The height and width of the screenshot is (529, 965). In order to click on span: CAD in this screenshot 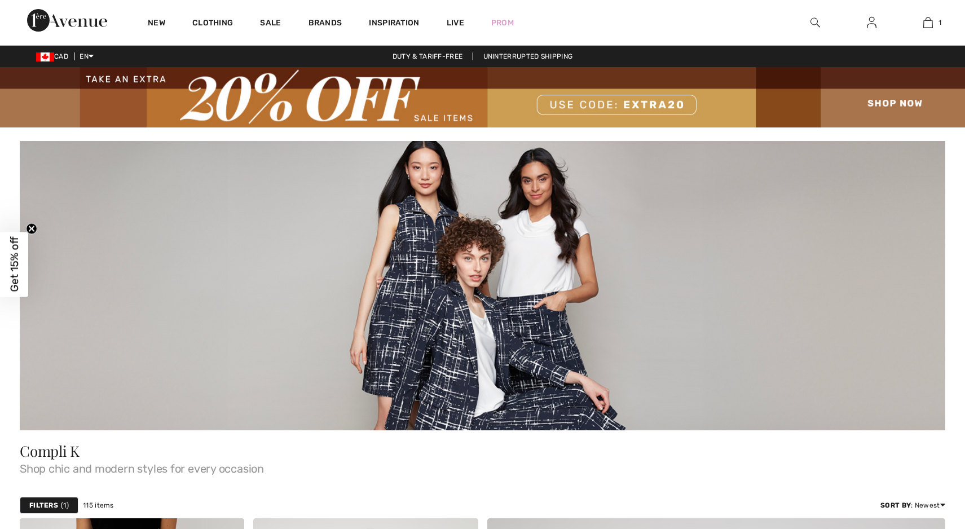, I will do `click(54, 56)`.